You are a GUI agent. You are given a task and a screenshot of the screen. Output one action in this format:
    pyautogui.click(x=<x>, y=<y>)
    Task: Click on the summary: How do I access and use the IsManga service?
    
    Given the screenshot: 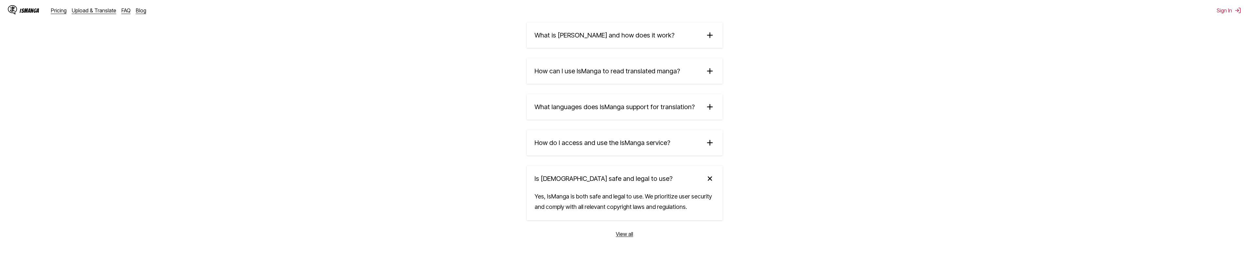 What is the action you would take?
    pyautogui.click(x=624, y=143)
    